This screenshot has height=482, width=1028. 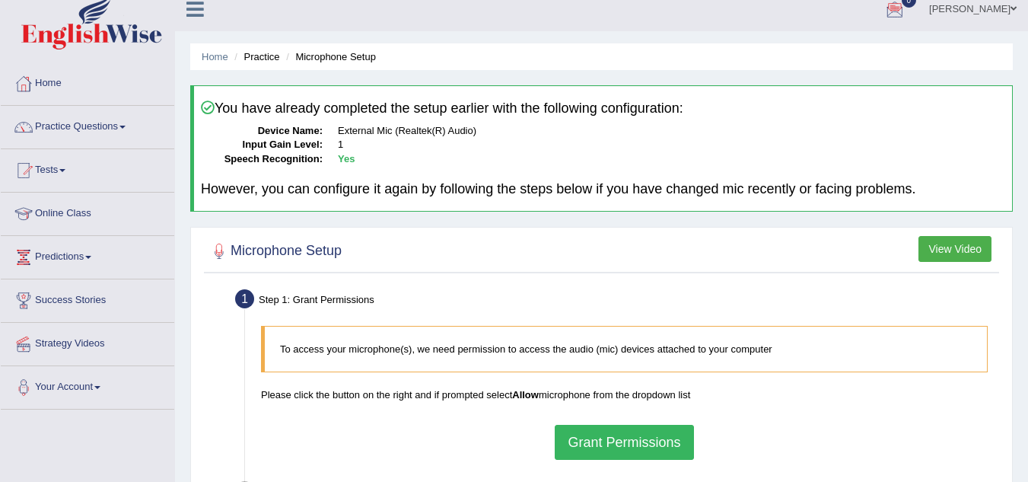 I want to click on b: Yes, so click(x=346, y=158).